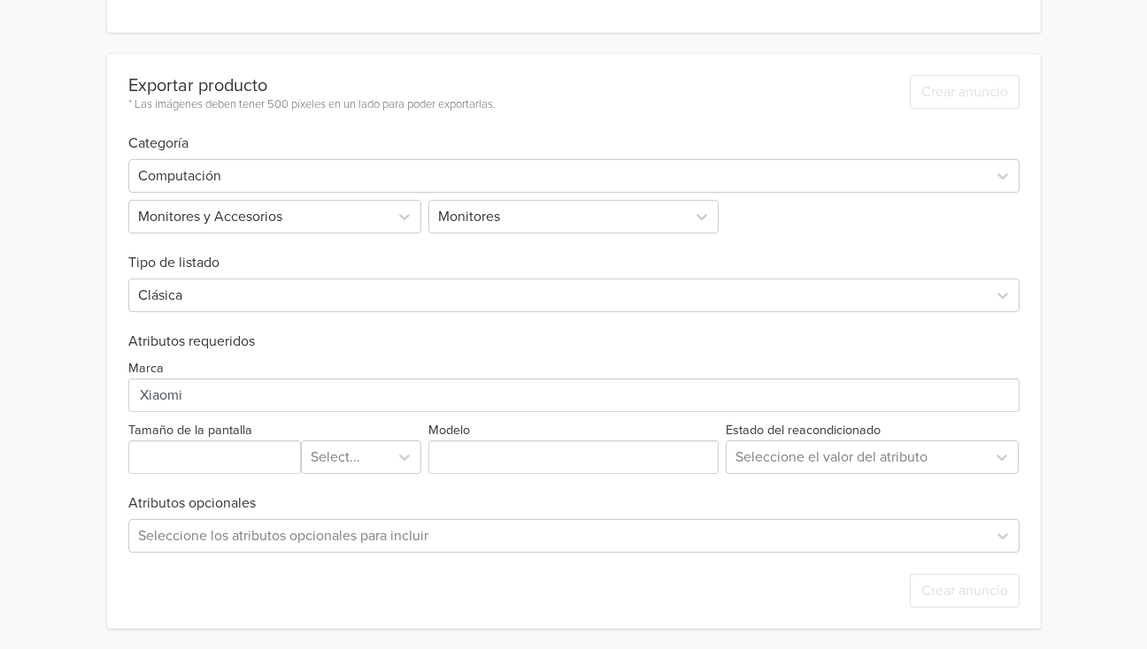 This screenshot has height=649, width=1147. What do you see at coordinates (190, 431) in the screenshot?
I see `label: Tamaño de la pantalla` at bounding box center [190, 431].